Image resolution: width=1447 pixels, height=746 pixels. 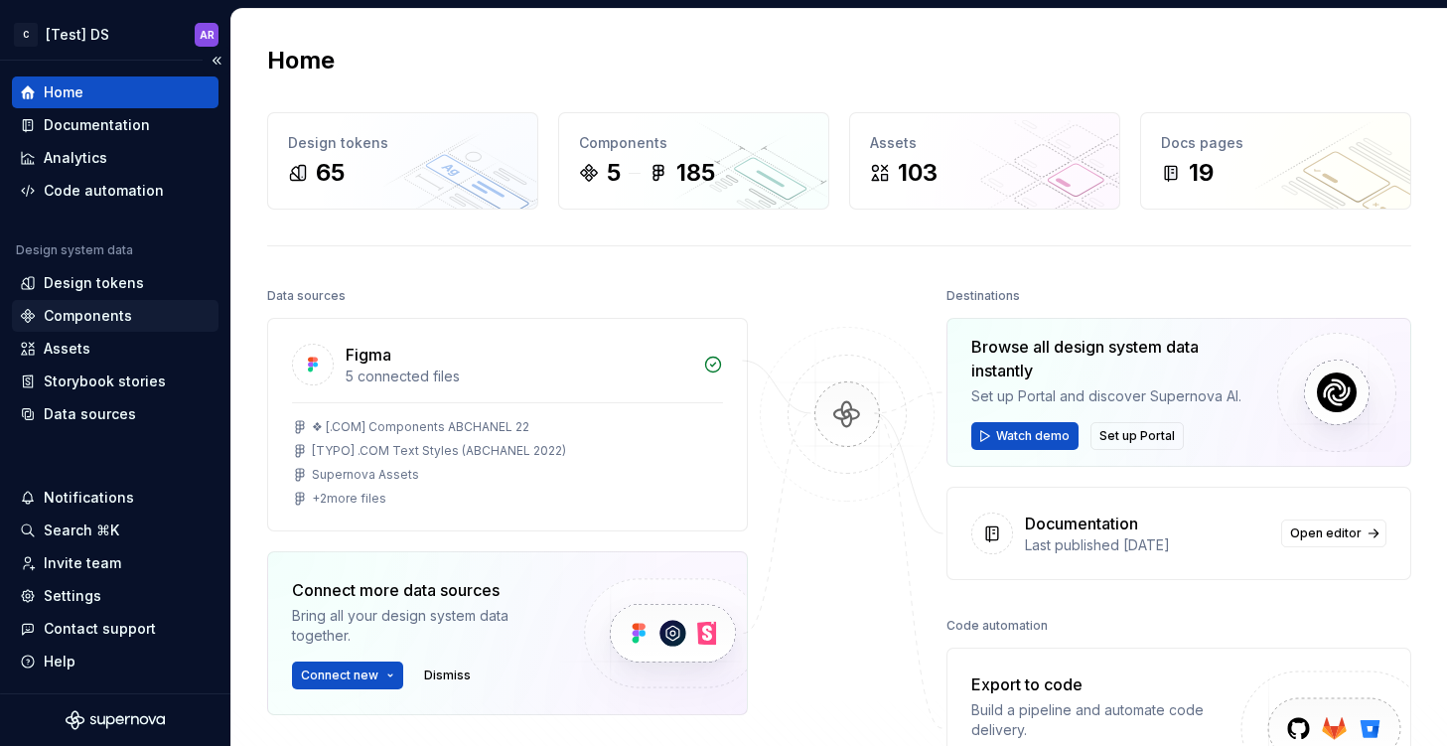 What do you see at coordinates (115, 381) in the screenshot?
I see `a: Storybook stories` at bounding box center [115, 381].